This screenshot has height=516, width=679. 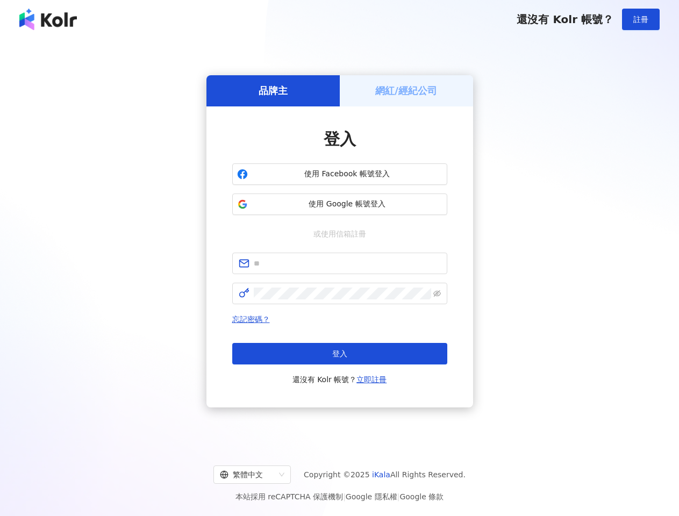 What do you see at coordinates (437, 294) in the screenshot?
I see `span: eye-invisible` at bounding box center [437, 294].